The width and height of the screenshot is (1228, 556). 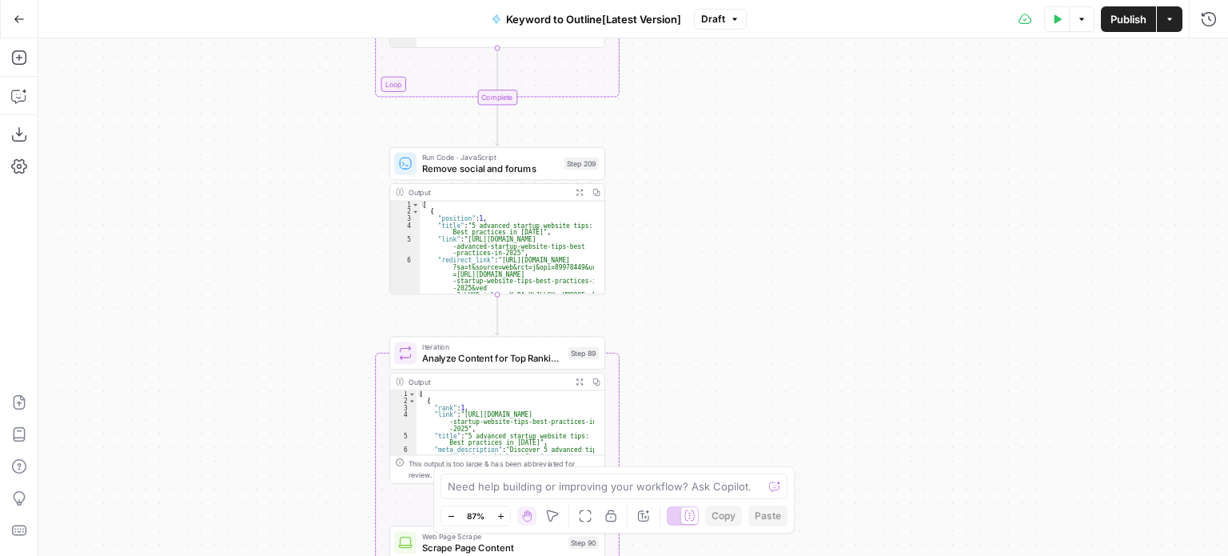 I want to click on button: Publish, so click(x=1128, y=19).